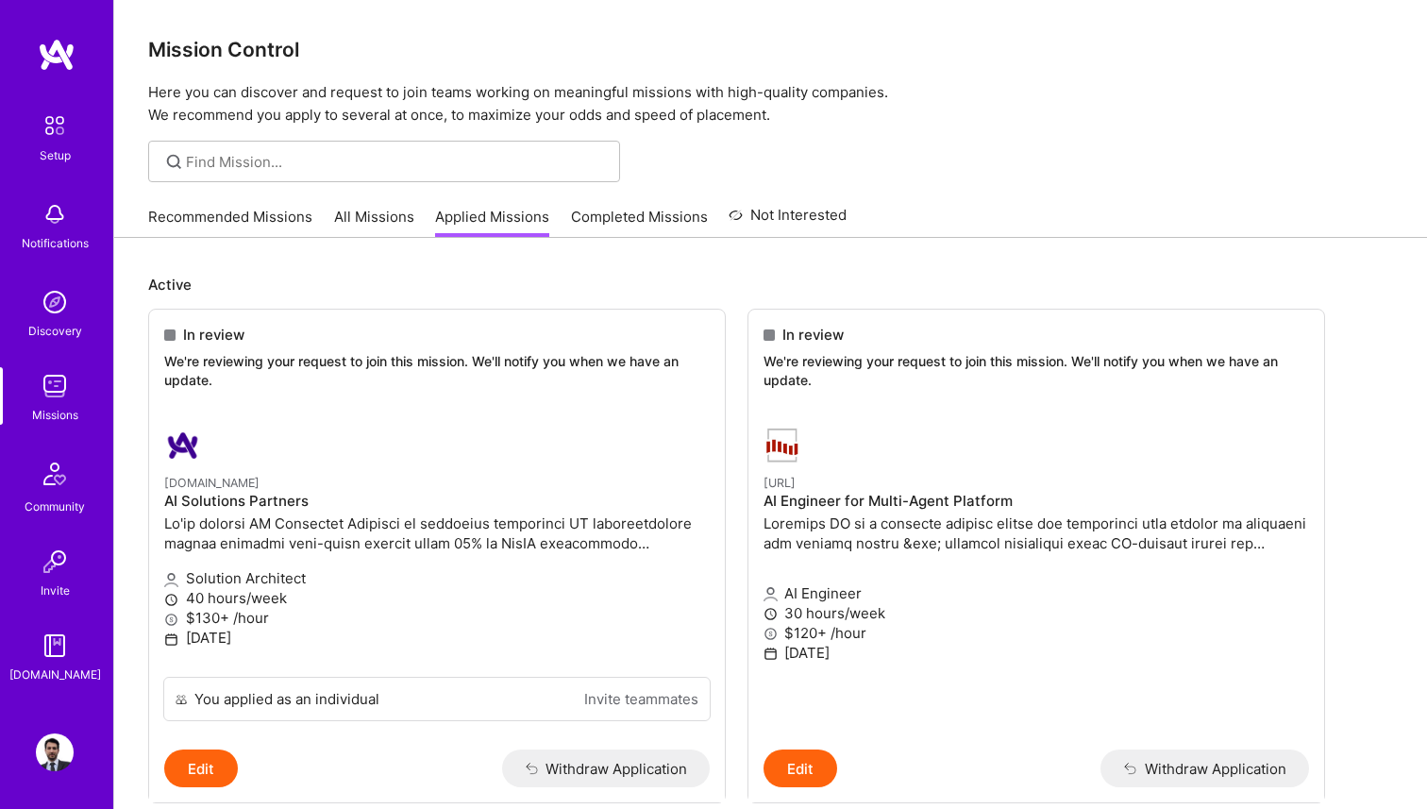 The image size is (1427, 809). I want to click on p: 40 hours/week, so click(437, 597).